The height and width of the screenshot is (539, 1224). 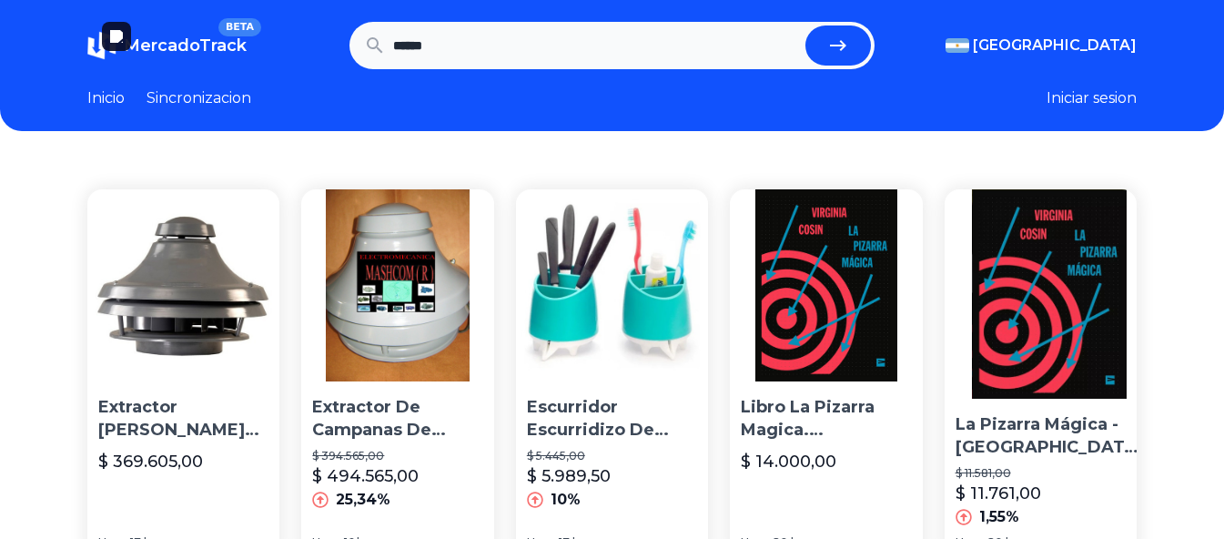 I want to click on a: Inicio, so click(x=106, y=98).